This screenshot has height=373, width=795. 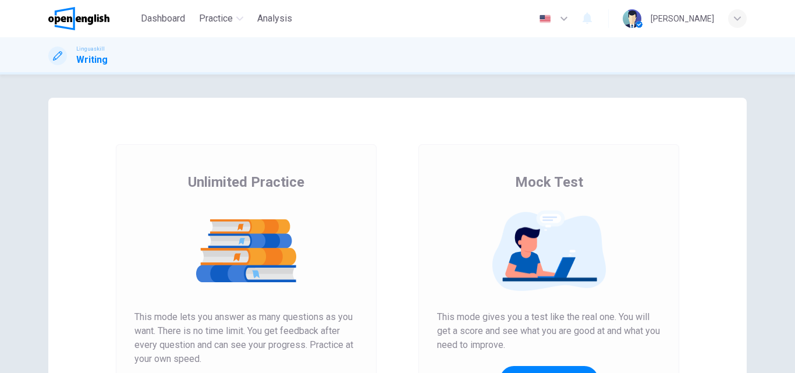 What do you see at coordinates (246, 182) in the screenshot?
I see `span: Unlimited Practice` at bounding box center [246, 182].